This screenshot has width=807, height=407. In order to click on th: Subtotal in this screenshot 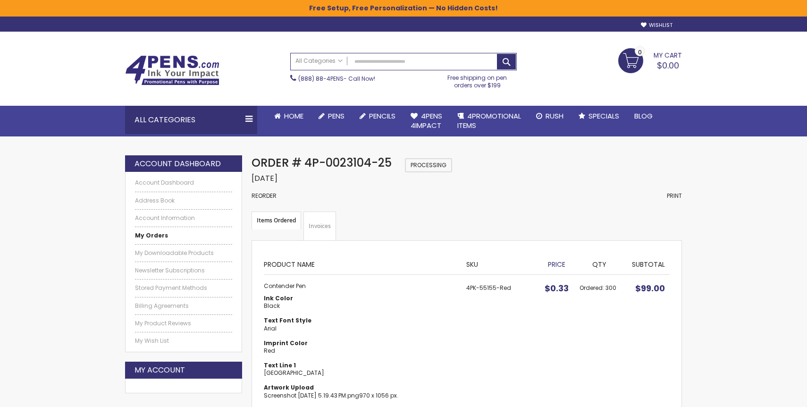, I will do `click(647, 263)`.